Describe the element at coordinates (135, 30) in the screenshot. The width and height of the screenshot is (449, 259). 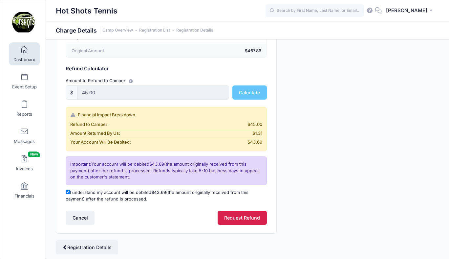
I see `h1: Charge Details` at that location.